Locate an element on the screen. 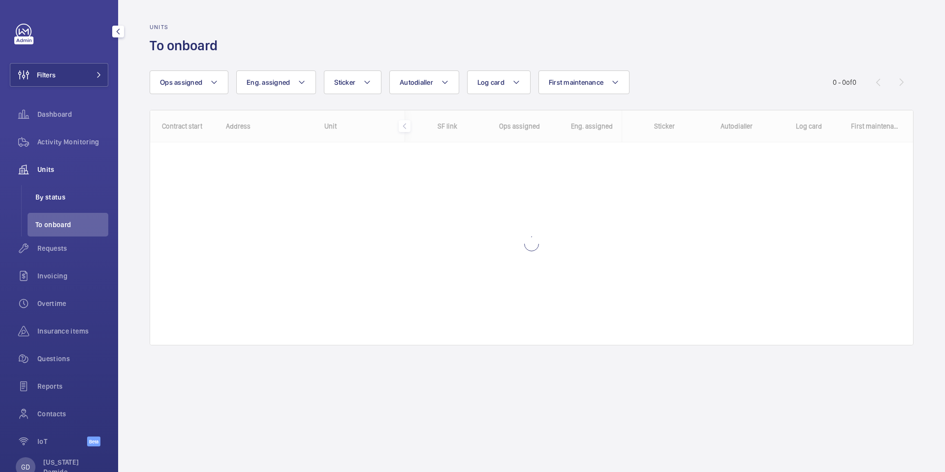 The height and width of the screenshot is (472, 945). span: Contacts is located at coordinates (73, 414).